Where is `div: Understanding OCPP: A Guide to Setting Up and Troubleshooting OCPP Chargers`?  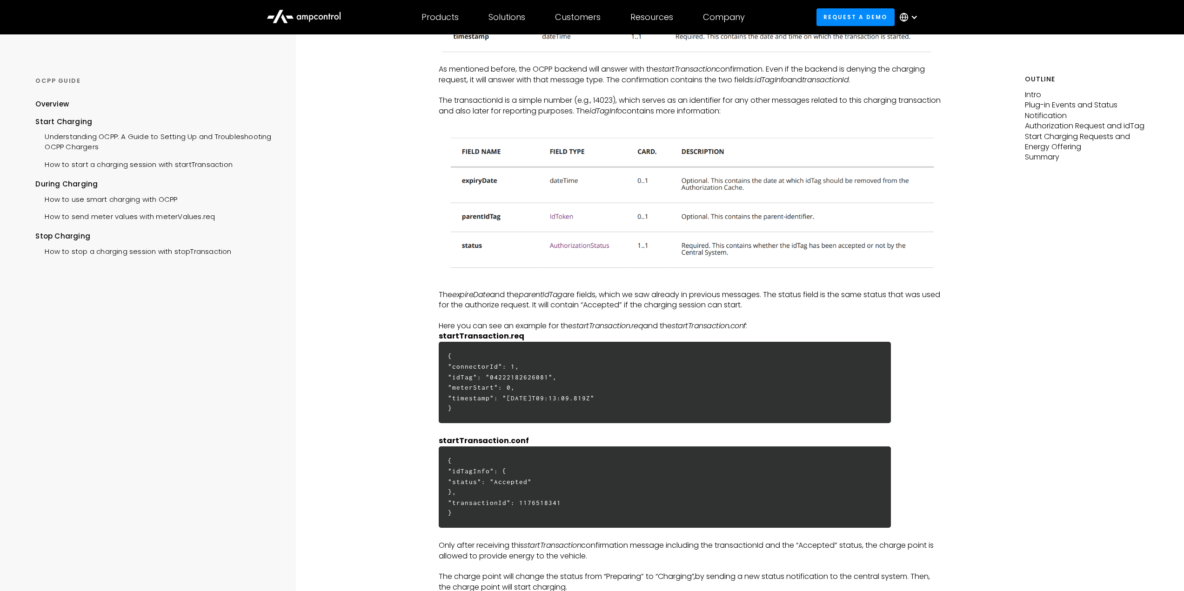
div: Understanding OCPP: A Guide to Setting Up and Troubleshooting OCPP Chargers is located at coordinates (154, 141).